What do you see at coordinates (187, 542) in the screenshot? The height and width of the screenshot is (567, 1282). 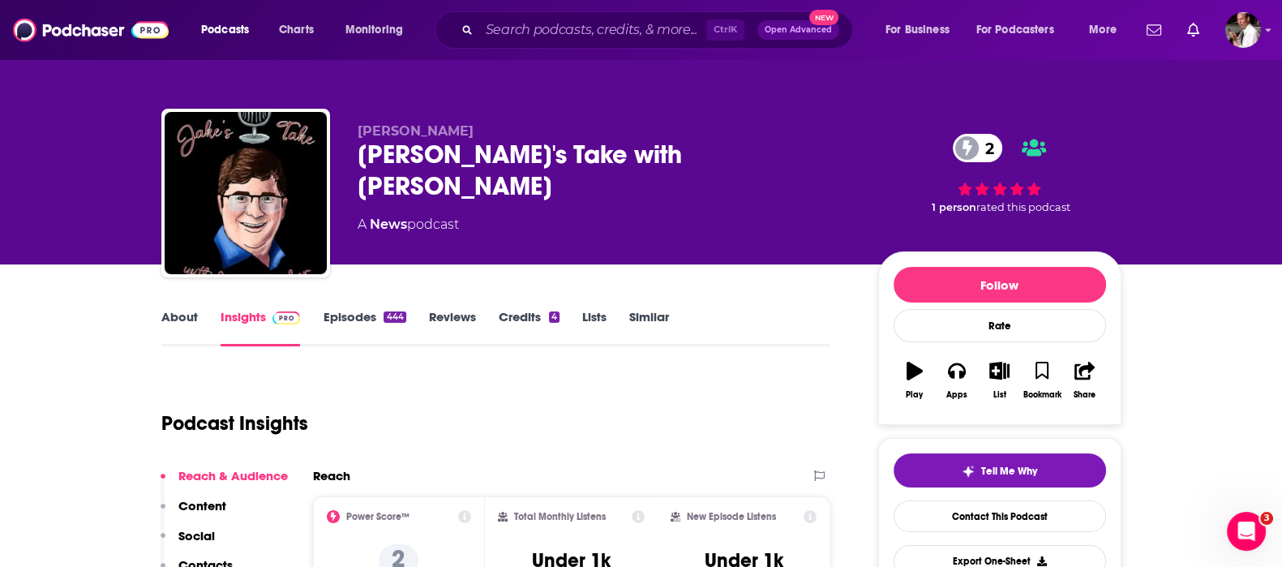 I see `button: Social` at bounding box center [187, 542].